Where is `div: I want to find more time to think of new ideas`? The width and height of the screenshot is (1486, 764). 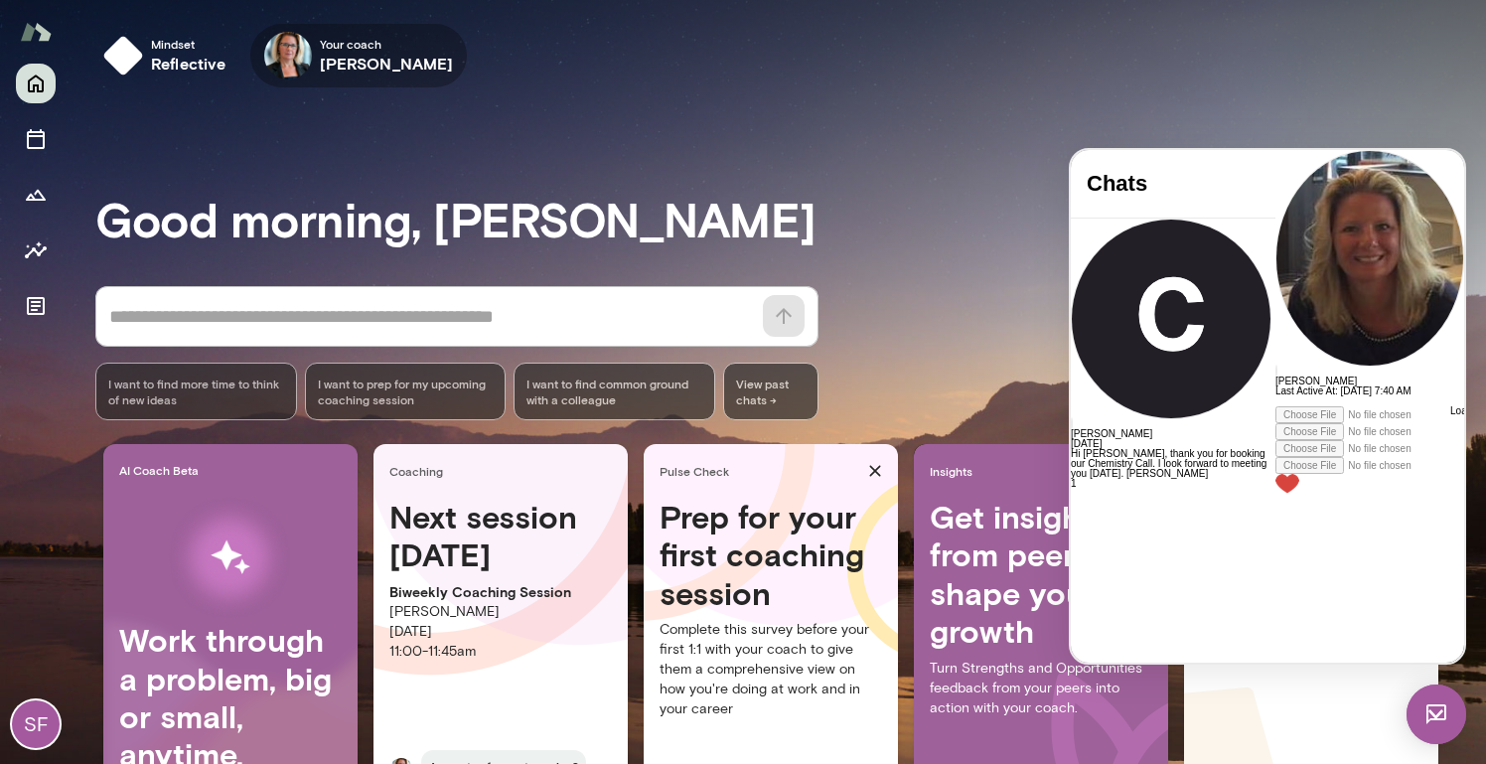
div: I want to find more time to think of new ideas is located at coordinates (196, 391).